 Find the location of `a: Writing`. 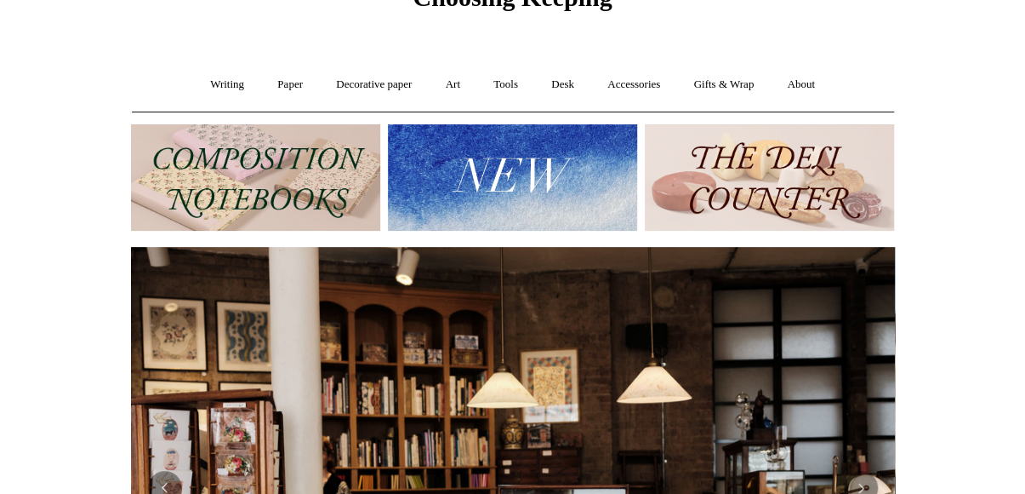

a: Writing is located at coordinates (227, 84).